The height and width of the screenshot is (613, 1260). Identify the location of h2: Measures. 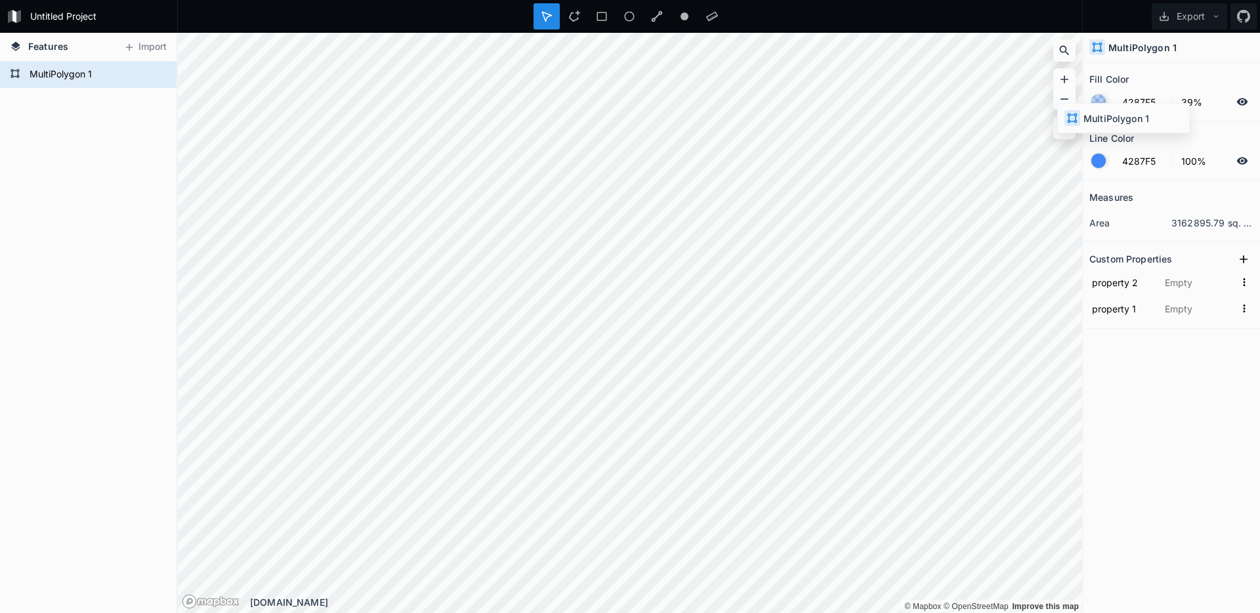
(1111, 197).